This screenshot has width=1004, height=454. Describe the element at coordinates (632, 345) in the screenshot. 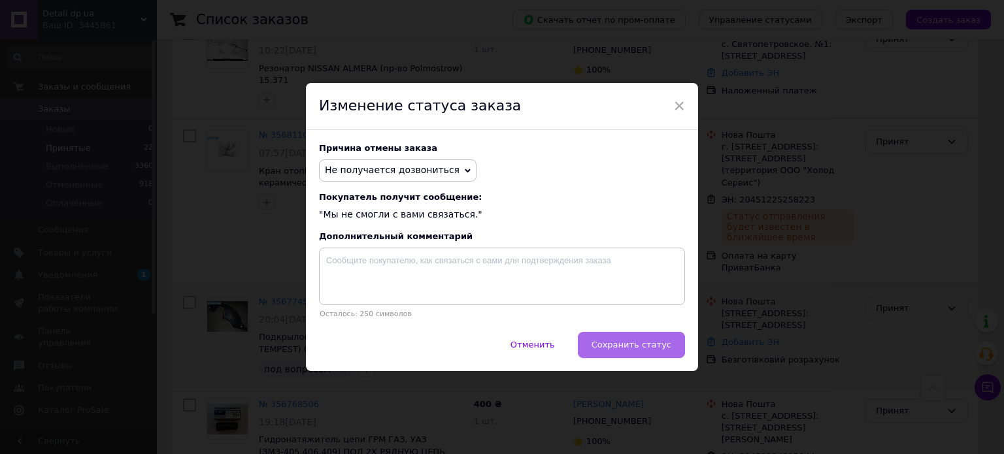

I see `button: Сохранить статус` at that location.